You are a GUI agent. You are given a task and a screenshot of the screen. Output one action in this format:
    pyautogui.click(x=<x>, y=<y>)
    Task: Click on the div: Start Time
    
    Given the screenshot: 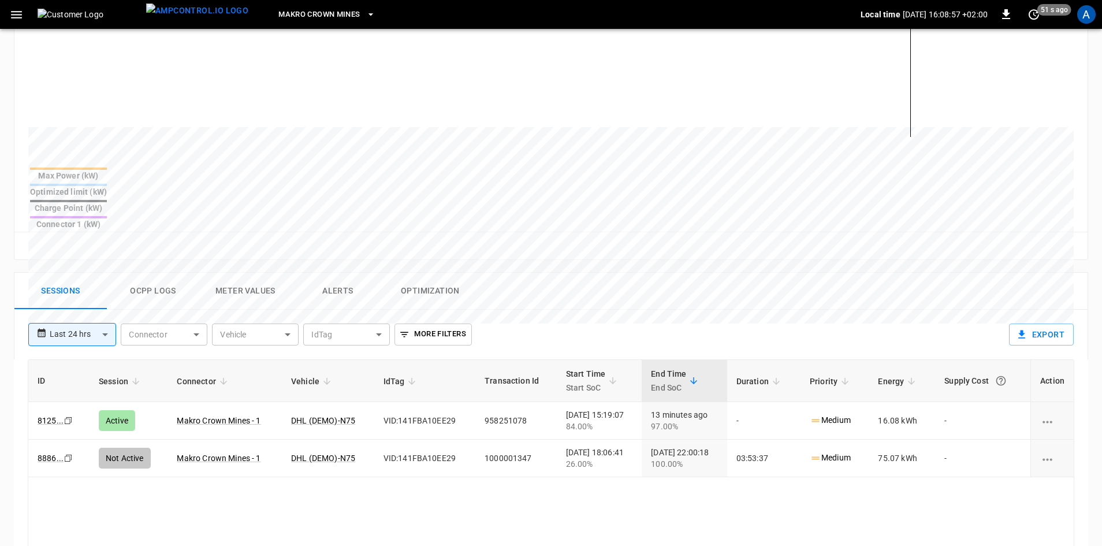 What is the action you would take?
    pyautogui.click(x=586, y=381)
    